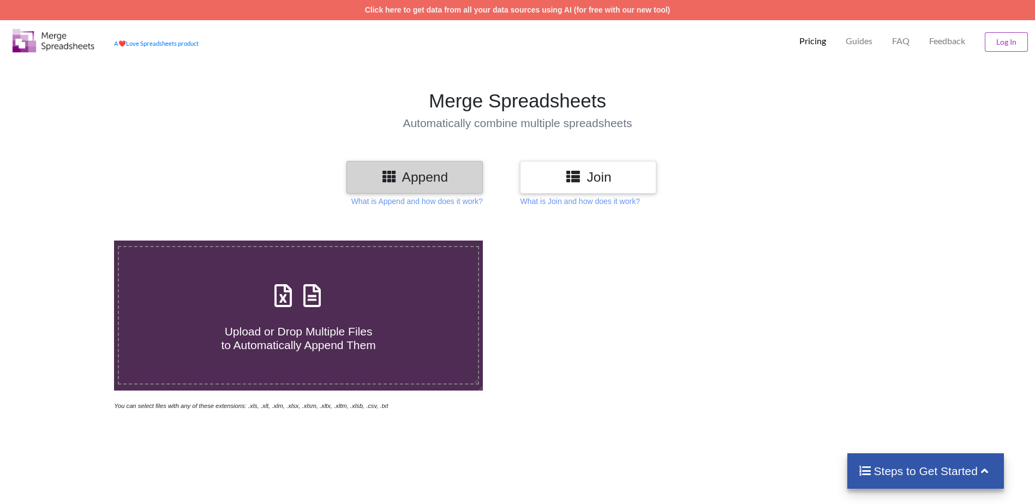  What do you see at coordinates (947, 41) in the screenshot?
I see `span: Feedback` at bounding box center [947, 41].